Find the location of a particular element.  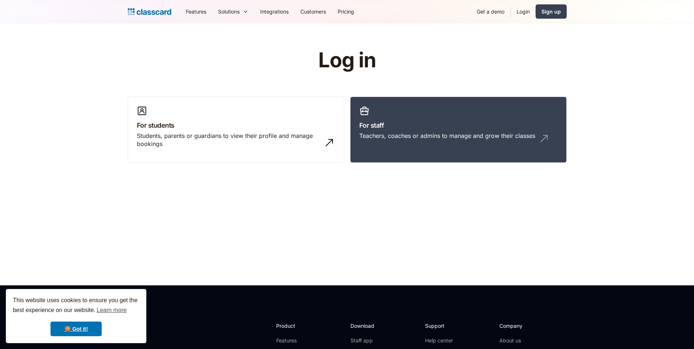

a: Login is located at coordinates (523, 11).